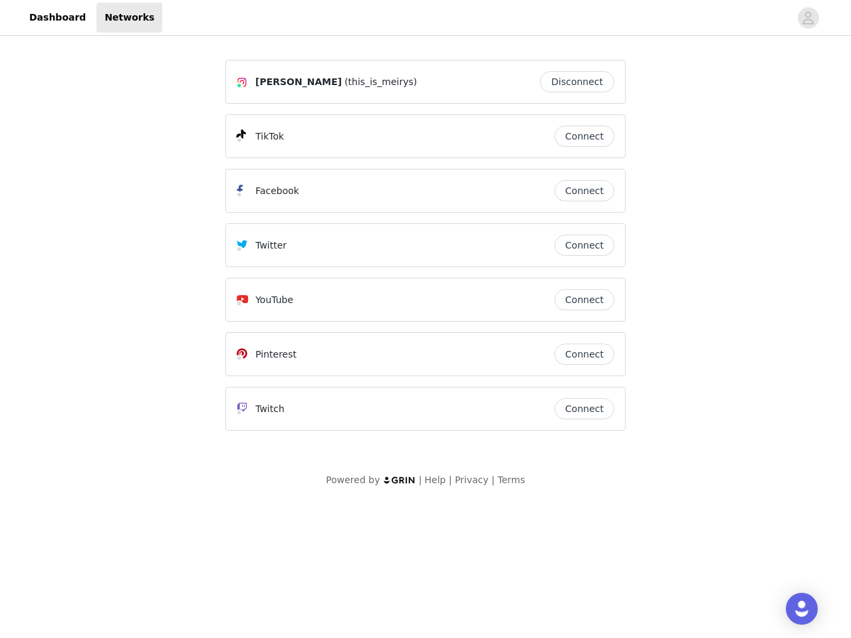 This screenshot has height=638, width=851. Describe the element at coordinates (242, 82) in the screenshot. I see `img: Instagram Icon` at that location.